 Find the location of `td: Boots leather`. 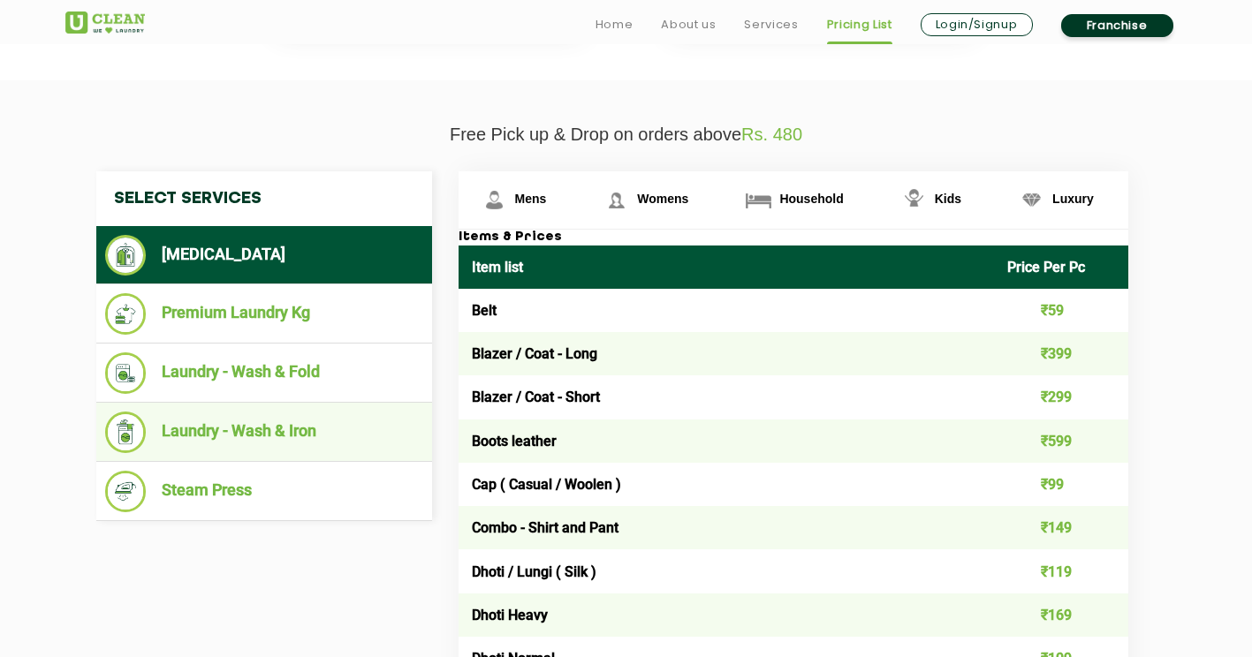

td: Boots leather is located at coordinates (726, 441).